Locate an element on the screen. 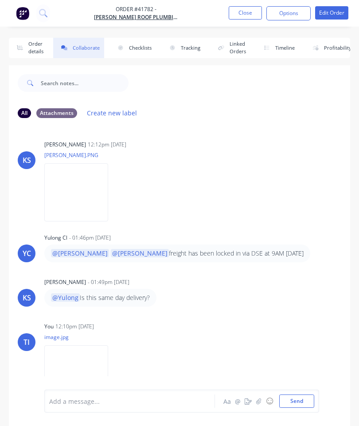 The height and width of the screenshot is (426, 359). button: Checklists is located at coordinates (133, 48).